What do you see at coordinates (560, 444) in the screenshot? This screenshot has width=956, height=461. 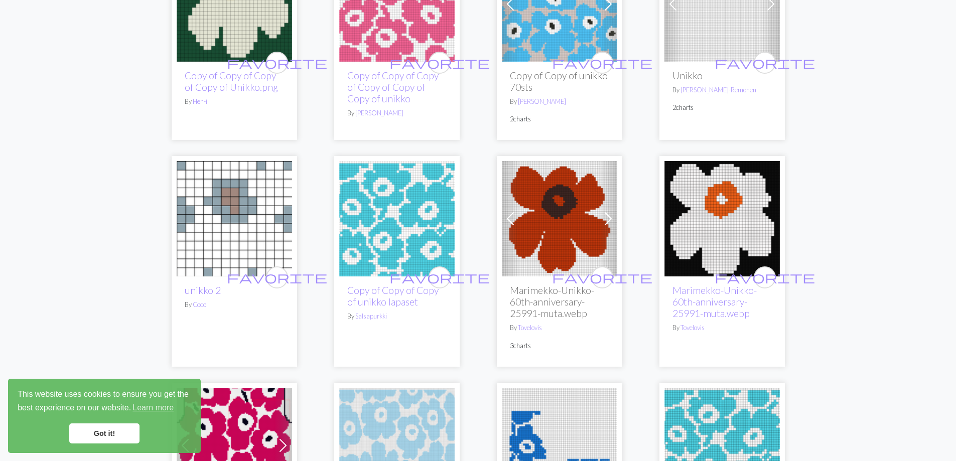 I see `a: Unikko-sukat` at bounding box center [560, 444].